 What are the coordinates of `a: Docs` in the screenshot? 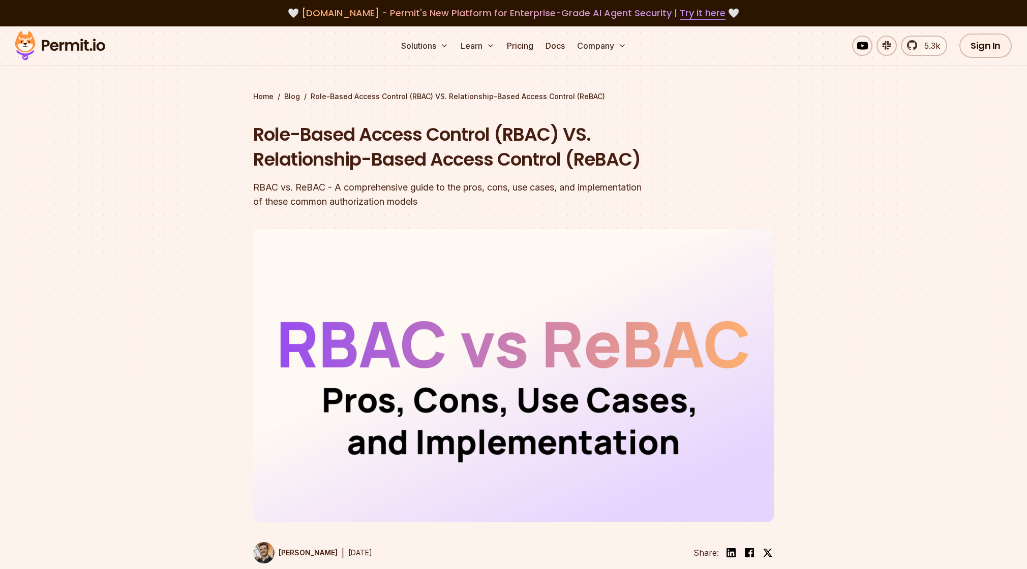 It's located at (555, 46).